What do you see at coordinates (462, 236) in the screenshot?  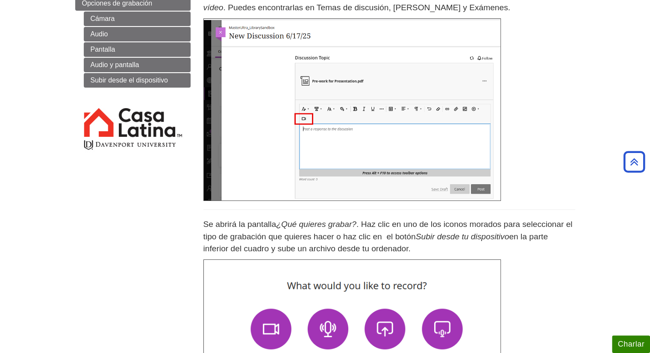 I see `em: Subir desde tu dispositivo` at bounding box center [462, 236].